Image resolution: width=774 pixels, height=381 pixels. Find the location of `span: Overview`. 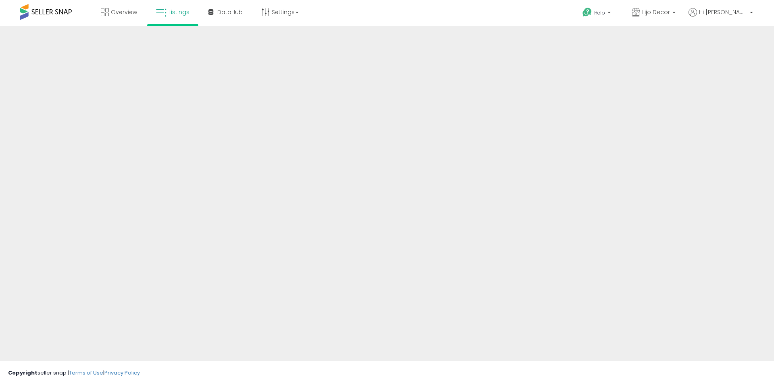

span: Overview is located at coordinates (124, 12).